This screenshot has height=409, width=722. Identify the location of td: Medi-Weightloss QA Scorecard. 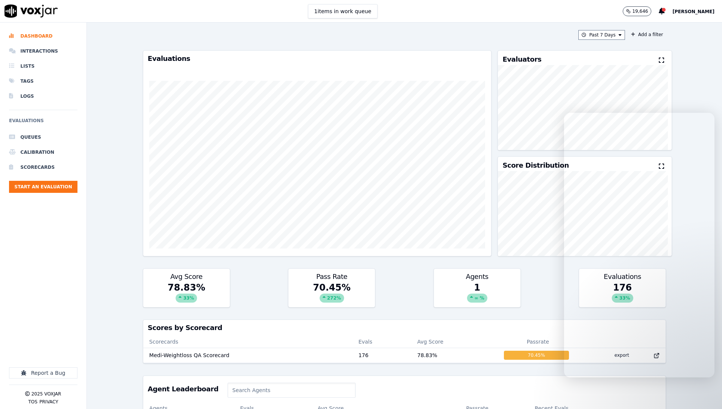
(248, 356).